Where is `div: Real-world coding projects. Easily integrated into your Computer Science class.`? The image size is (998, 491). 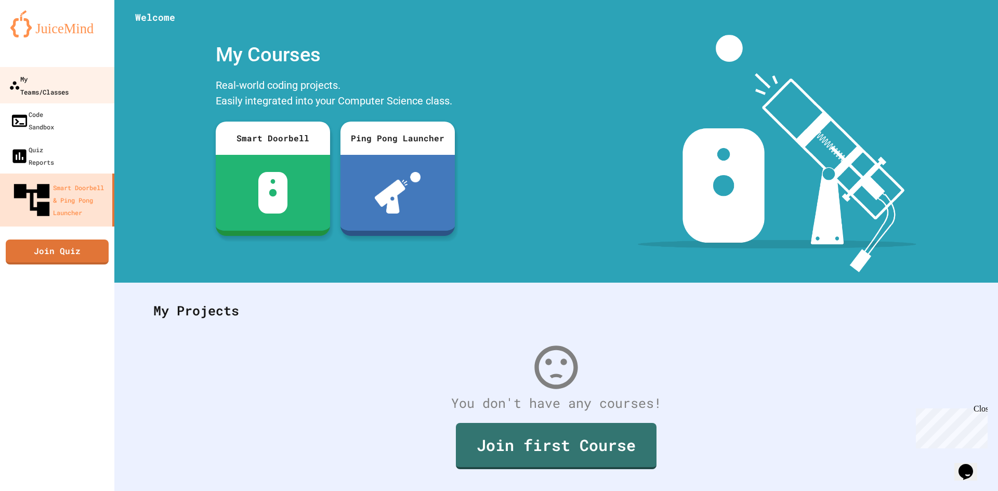 div: Real-world coding projects. Easily integrated into your Computer Science class. is located at coordinates (335, 94).